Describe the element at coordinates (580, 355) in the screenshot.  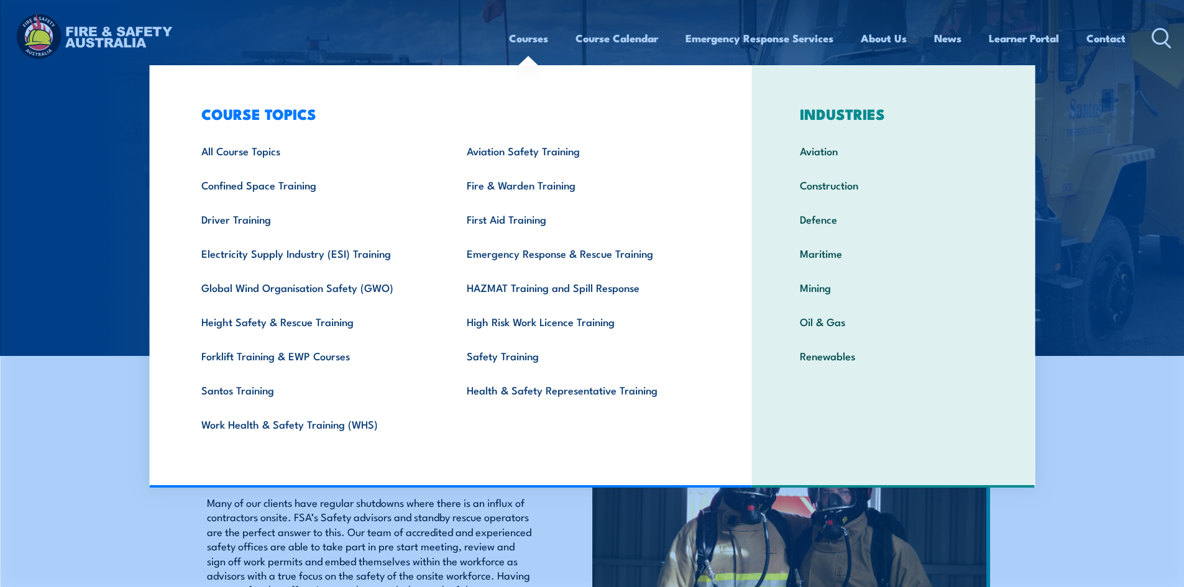
I see `a: Safety Training` at that location.